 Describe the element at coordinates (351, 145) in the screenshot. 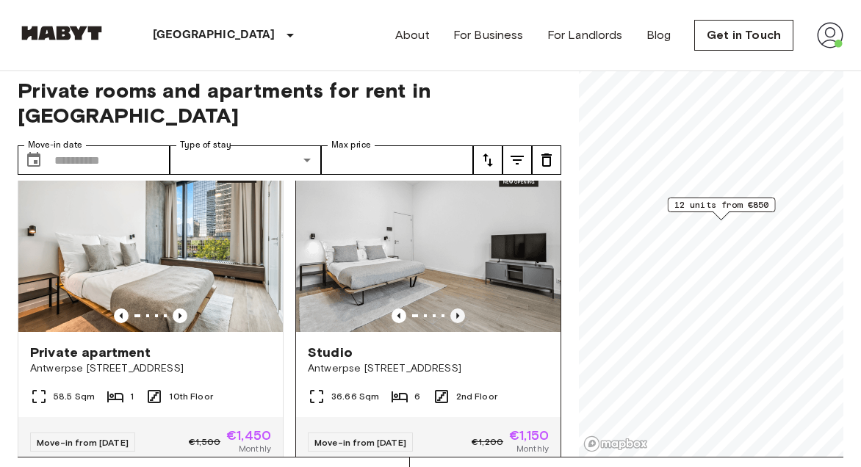

I see `label: Max price` at that location.